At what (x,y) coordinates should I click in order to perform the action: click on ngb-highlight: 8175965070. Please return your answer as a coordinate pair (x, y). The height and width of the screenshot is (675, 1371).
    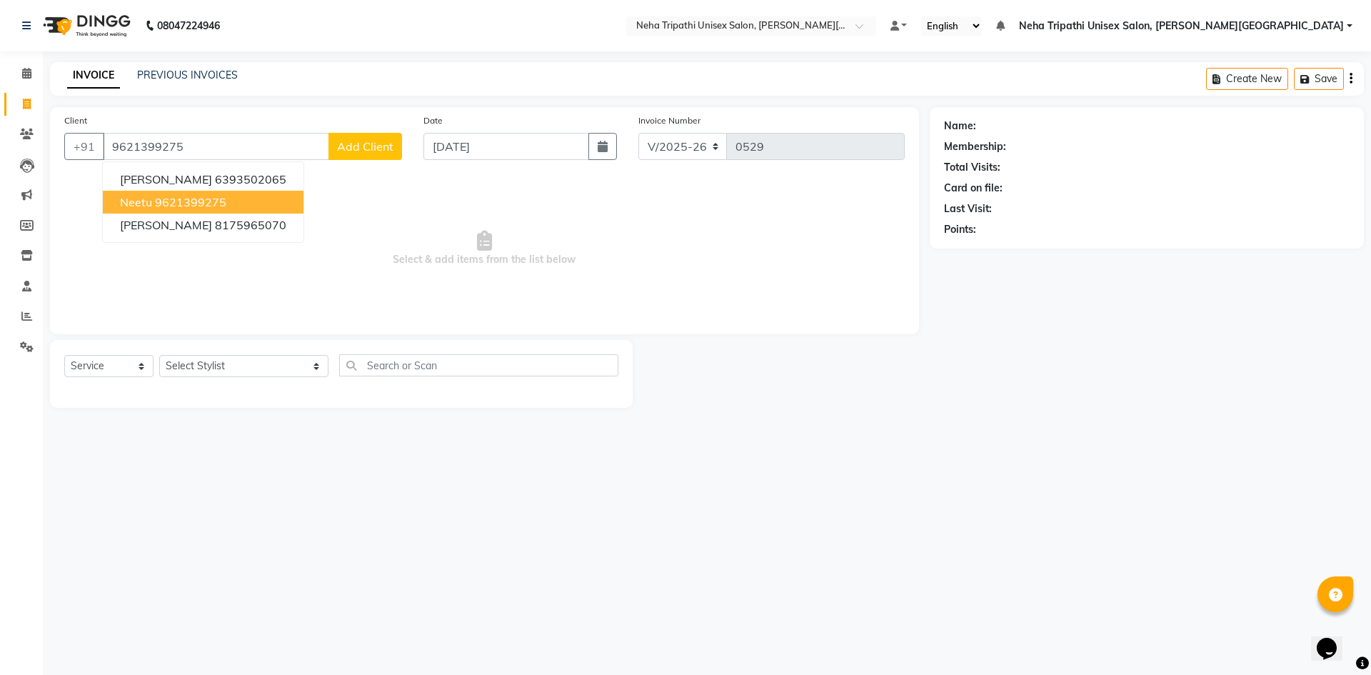
    Looking at the image, I should click on (251, 225).